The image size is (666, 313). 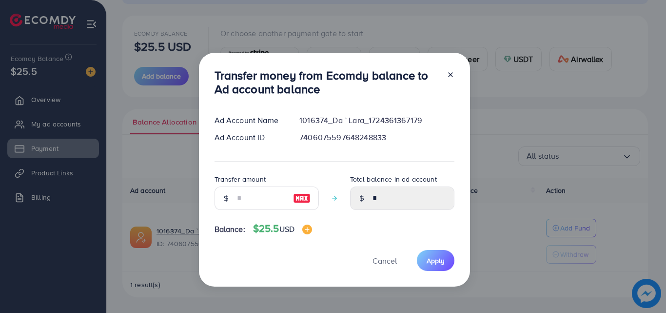 I want to click on h4: $25.5, so click(x=283, y=228).